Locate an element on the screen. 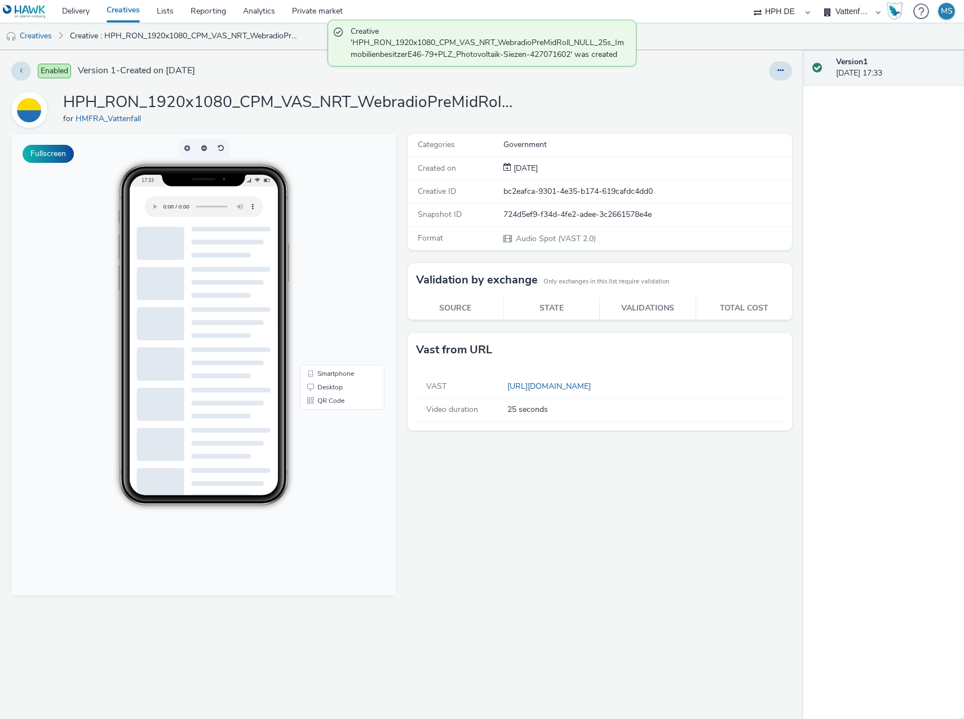 The height and width of the screenshot is (719, 964). img: Hawk Academy is located at coordinates (894, 11).